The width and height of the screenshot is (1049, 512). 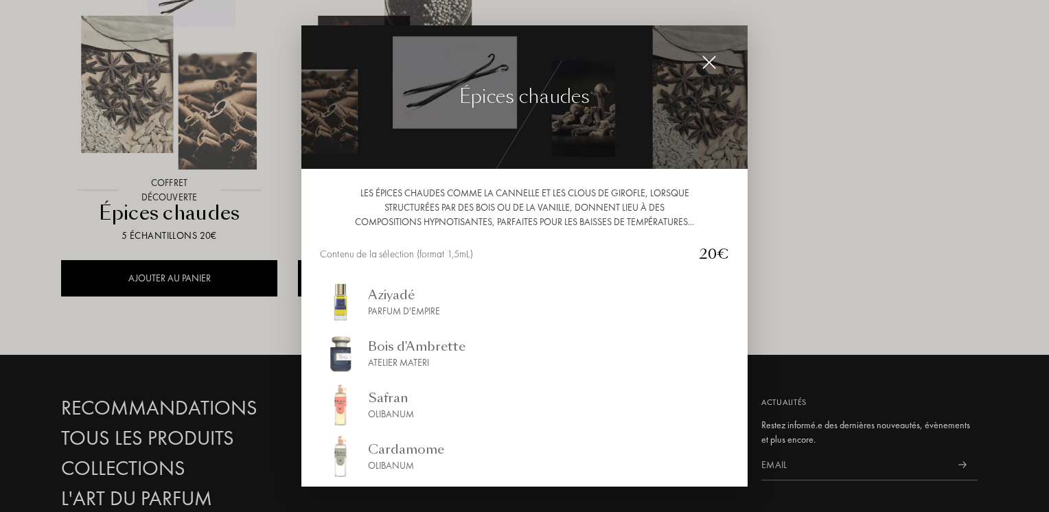 I want to click on div: 20€, so click(x=709, y=254).